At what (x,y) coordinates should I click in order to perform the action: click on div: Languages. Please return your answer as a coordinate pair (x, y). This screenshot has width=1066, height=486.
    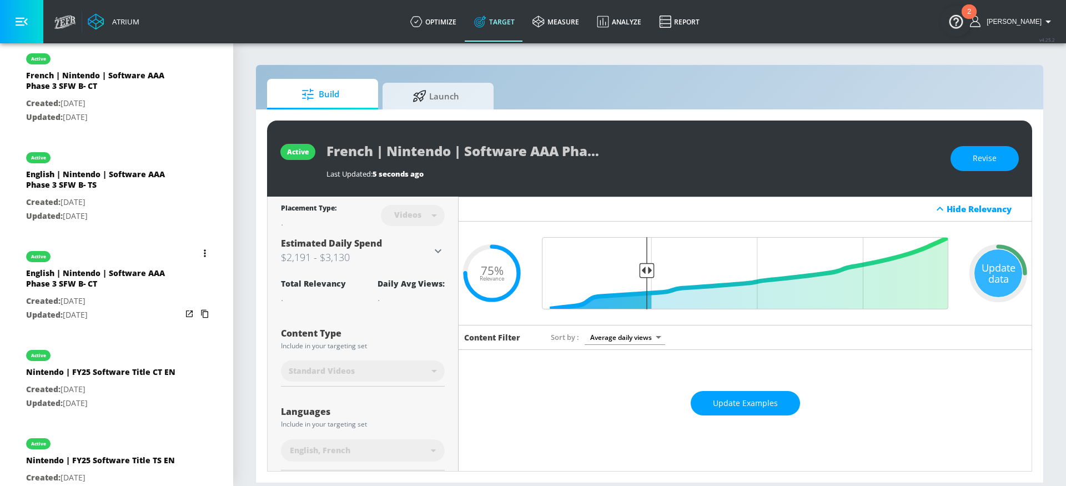
    Looking at the image, I should click on (362, 411).